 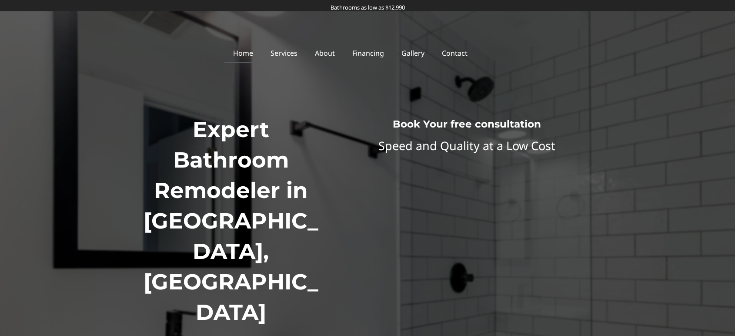 What do you see at coordinates (467, 145) in the screenshot?
I see `span: Speed and Quality at a Low Cost` at bounding box center [467, 145].